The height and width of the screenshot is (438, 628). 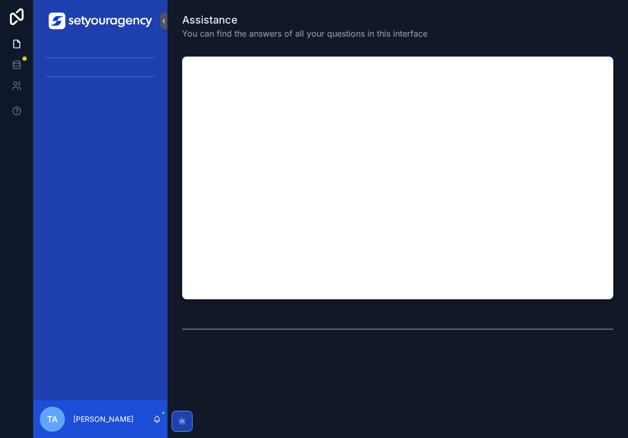 I want to click on img: App logo, so click(x=100, y=21).